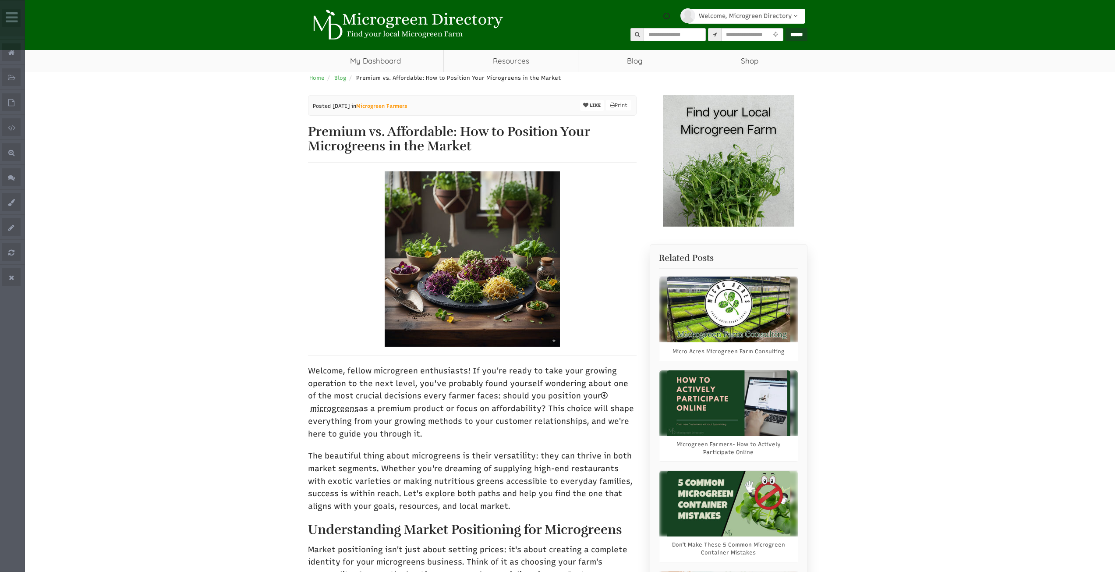 The height and width of the screenshot is (572, 1115). I want to click on a: Microgreen Farmers- How to Actively Participate Online, so click(729, 448).